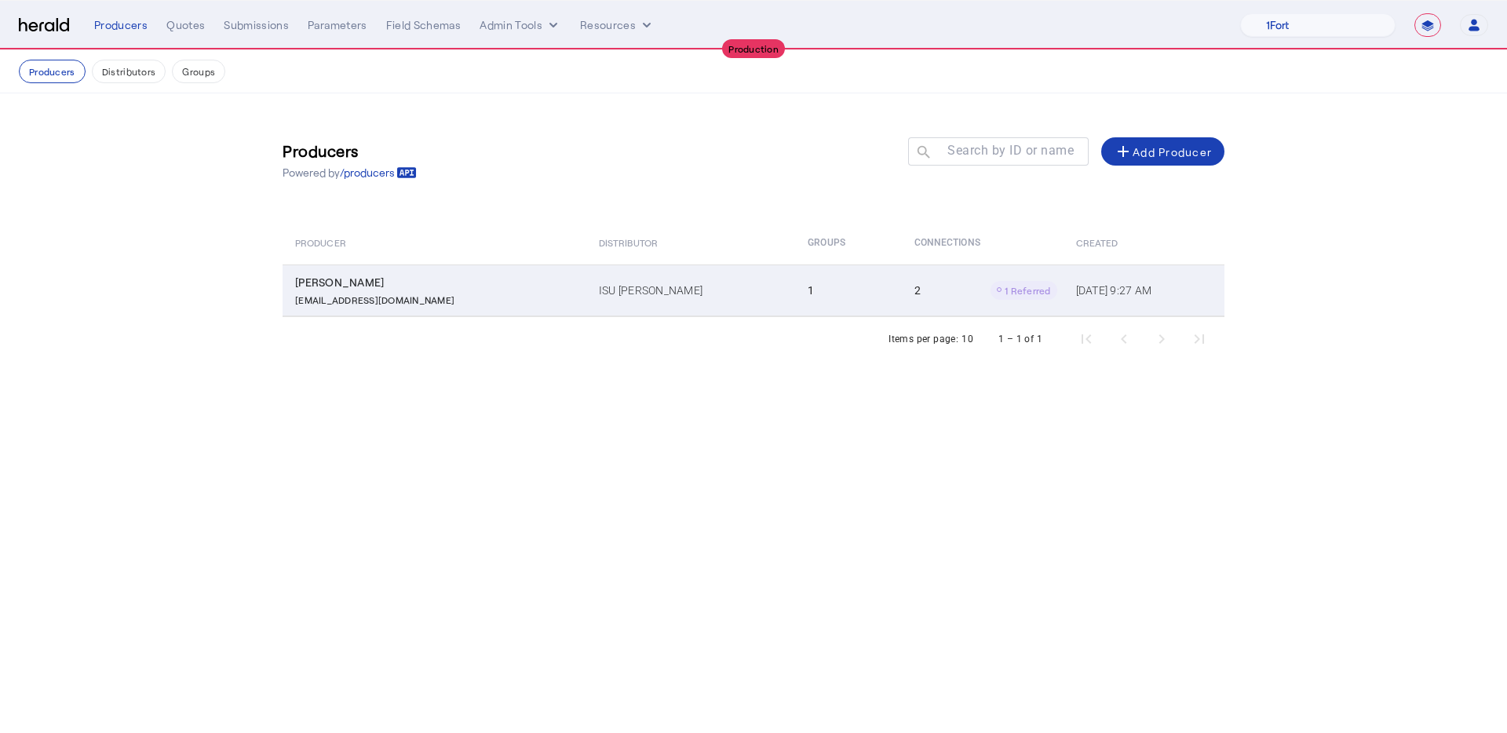  Describe the element at coordinates (753, 49) in the screenshot. I see `div: Production` at that location.